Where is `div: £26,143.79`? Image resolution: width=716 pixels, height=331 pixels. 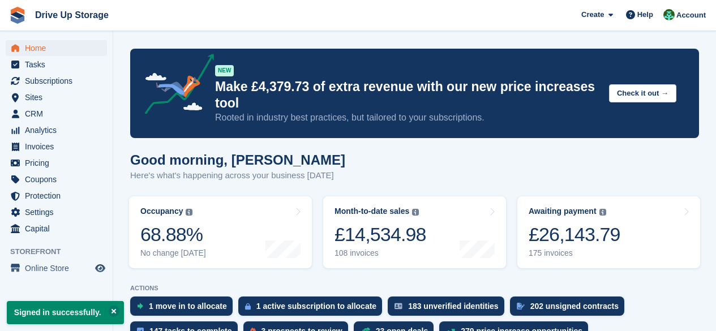
div: £26,143.79 is located at coordinates (574, 234).